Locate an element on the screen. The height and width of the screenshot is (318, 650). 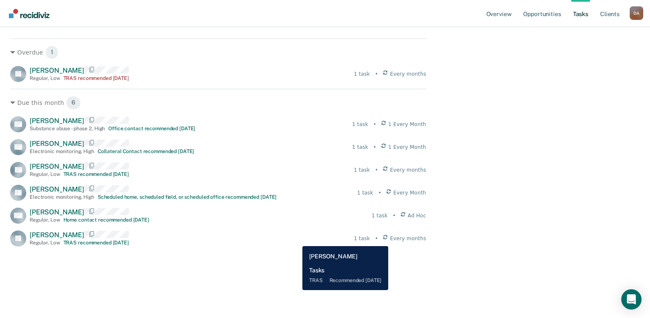
span: Ad Hoc is located at coordinates (417, 216).